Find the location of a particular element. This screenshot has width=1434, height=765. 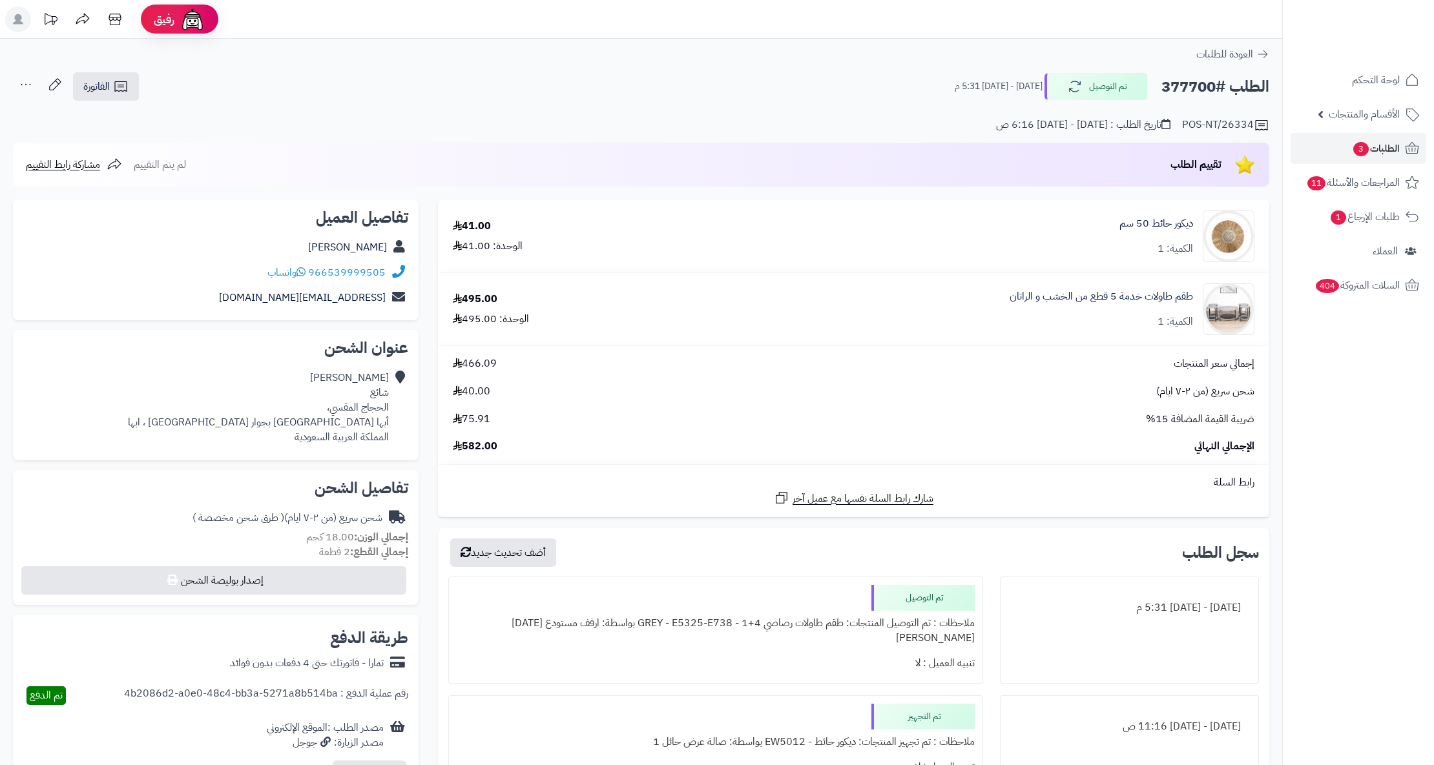

span: 404 is located at coordinates (1327, 285).